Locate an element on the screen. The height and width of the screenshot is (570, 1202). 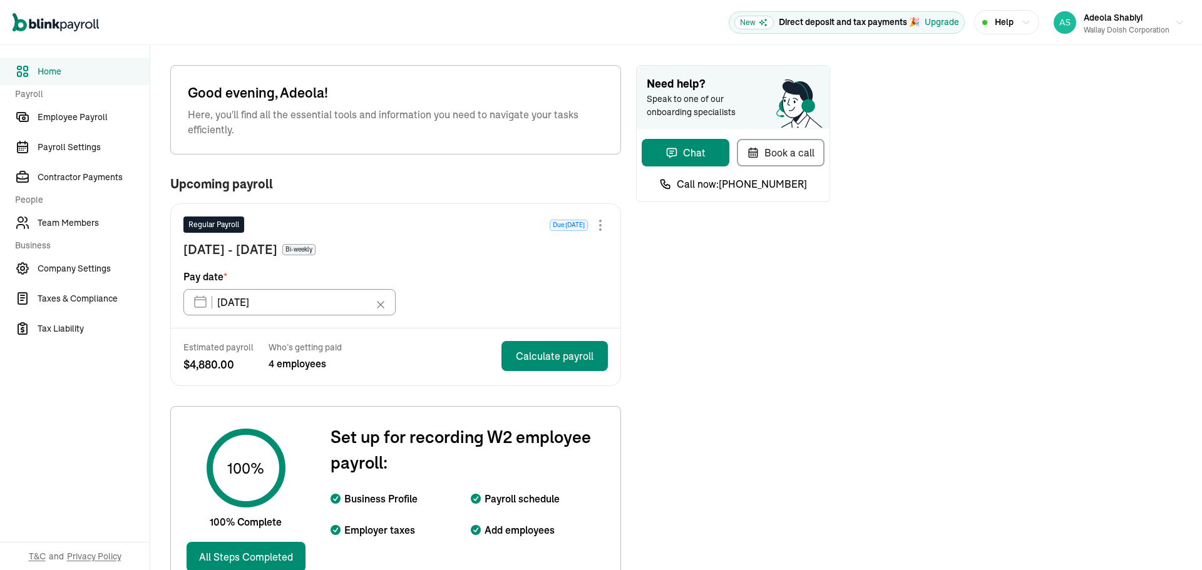
div: Wallay Dolsh Corporation is located at coordinates (1126, 30).